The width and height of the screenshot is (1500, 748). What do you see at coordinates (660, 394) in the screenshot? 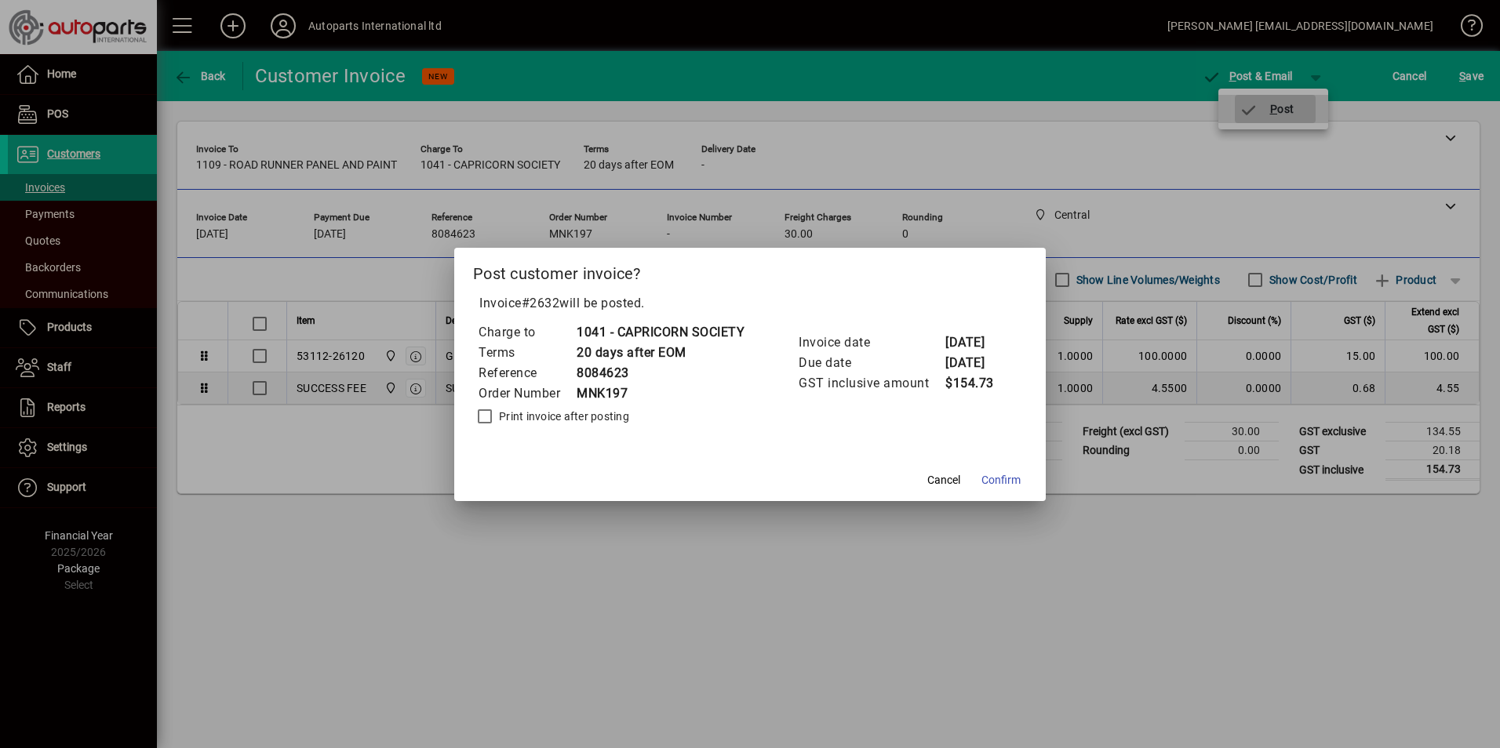
I see `td: MNK197` at bounding box center [660, 394].